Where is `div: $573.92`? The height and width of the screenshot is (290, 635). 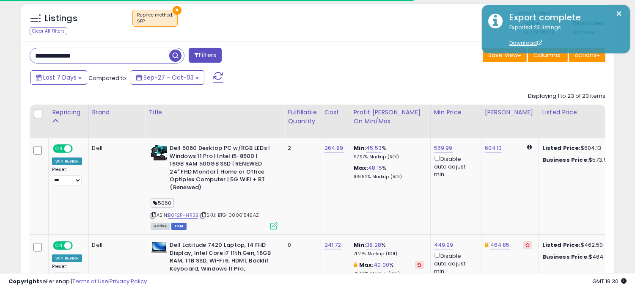 div: $573.92 is located at coordinates (577, 160).